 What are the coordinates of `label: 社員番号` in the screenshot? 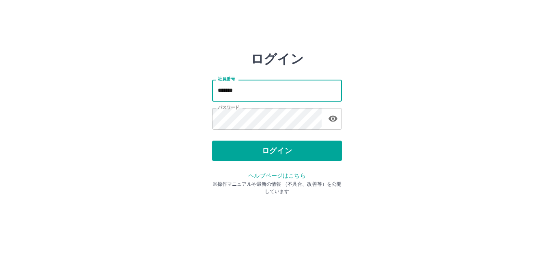 It's located at (226, 79).